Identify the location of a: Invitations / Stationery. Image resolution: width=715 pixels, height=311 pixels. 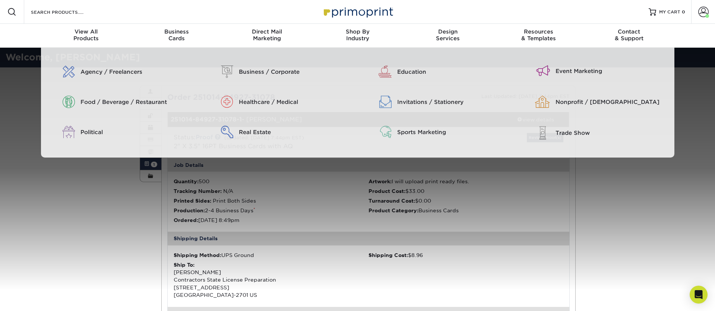
(437, 102).